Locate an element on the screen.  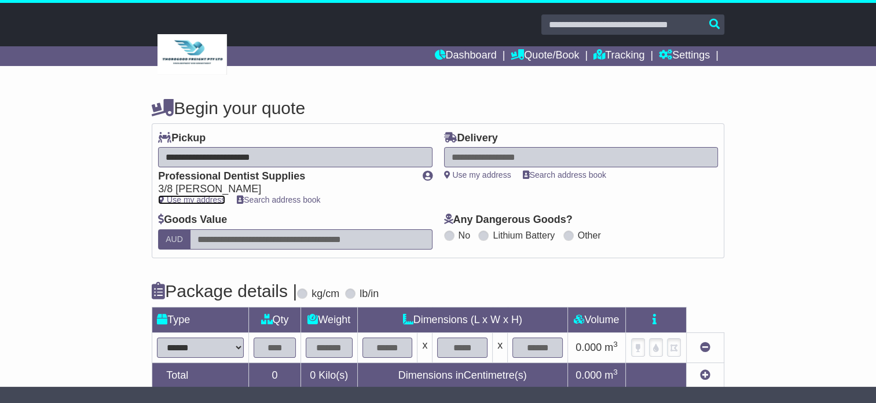
label: Goods Value is located at coordinates (192, 220).